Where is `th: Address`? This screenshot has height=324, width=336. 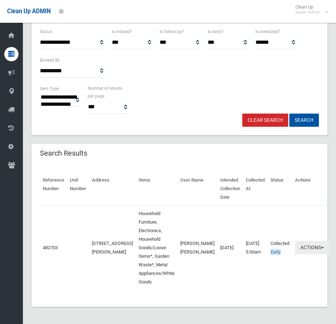 th: Address is located at coordinates (112, 189).